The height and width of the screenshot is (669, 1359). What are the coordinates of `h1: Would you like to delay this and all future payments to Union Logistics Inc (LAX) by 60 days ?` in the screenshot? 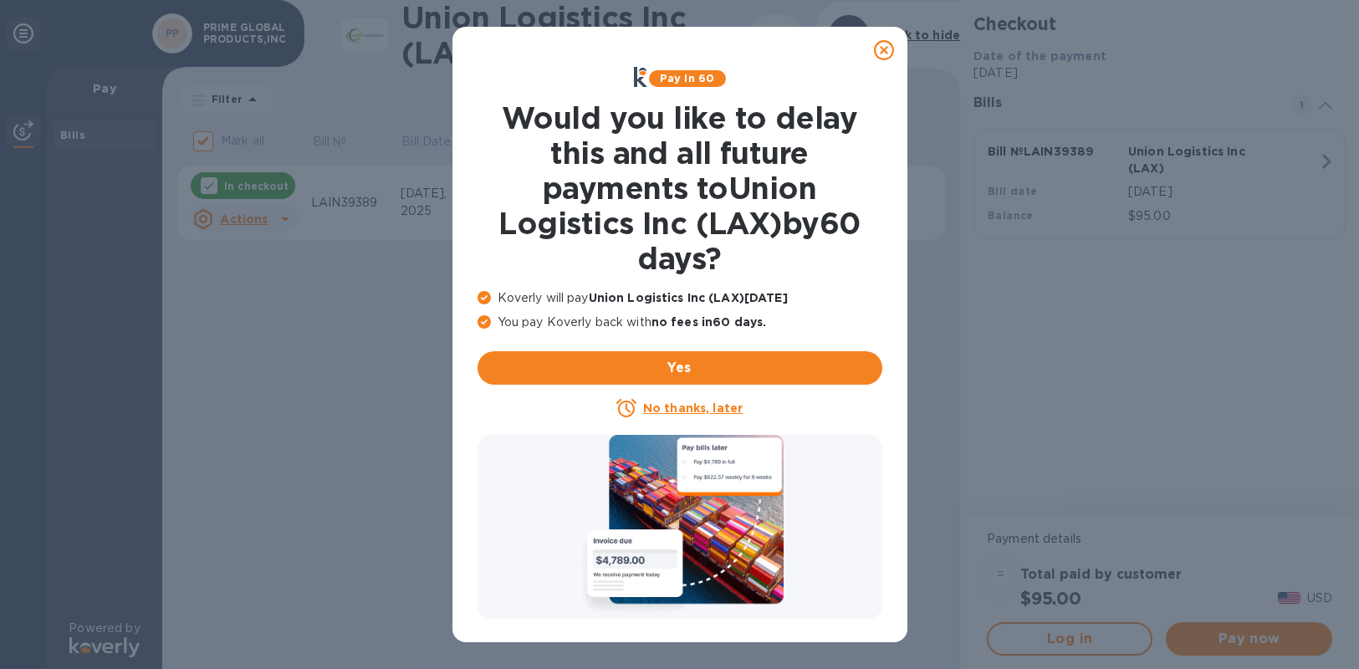 It's located at (680, 188).